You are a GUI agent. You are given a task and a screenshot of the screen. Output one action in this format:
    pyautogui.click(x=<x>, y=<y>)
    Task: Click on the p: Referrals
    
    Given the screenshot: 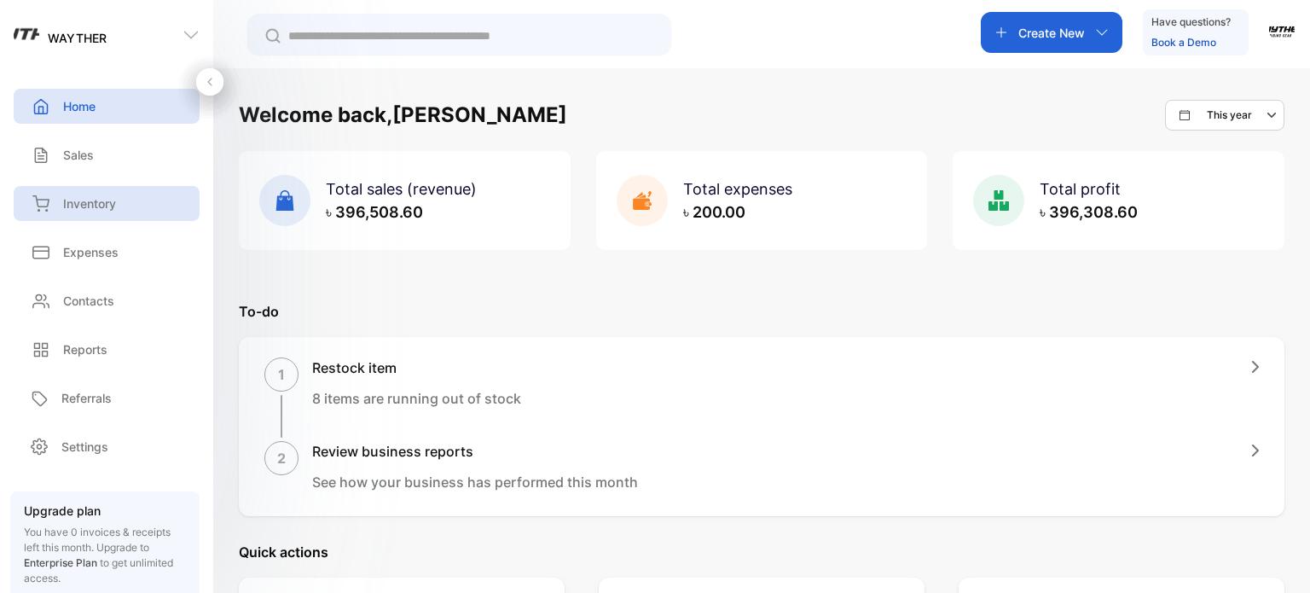 What is the action you would take?
    pyautogui.click(x=86, y=397)
    